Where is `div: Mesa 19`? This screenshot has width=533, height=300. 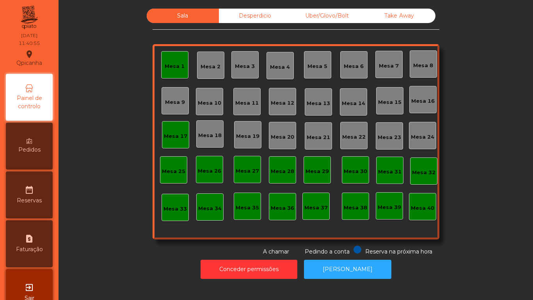
div: Mesa 19 is located at coordinates (248, 136).